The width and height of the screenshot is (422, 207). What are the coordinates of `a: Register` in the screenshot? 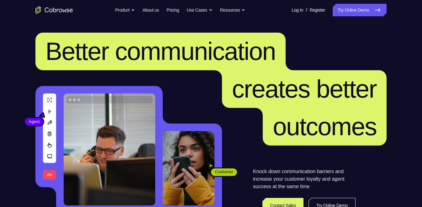 It's located at (318, 10).